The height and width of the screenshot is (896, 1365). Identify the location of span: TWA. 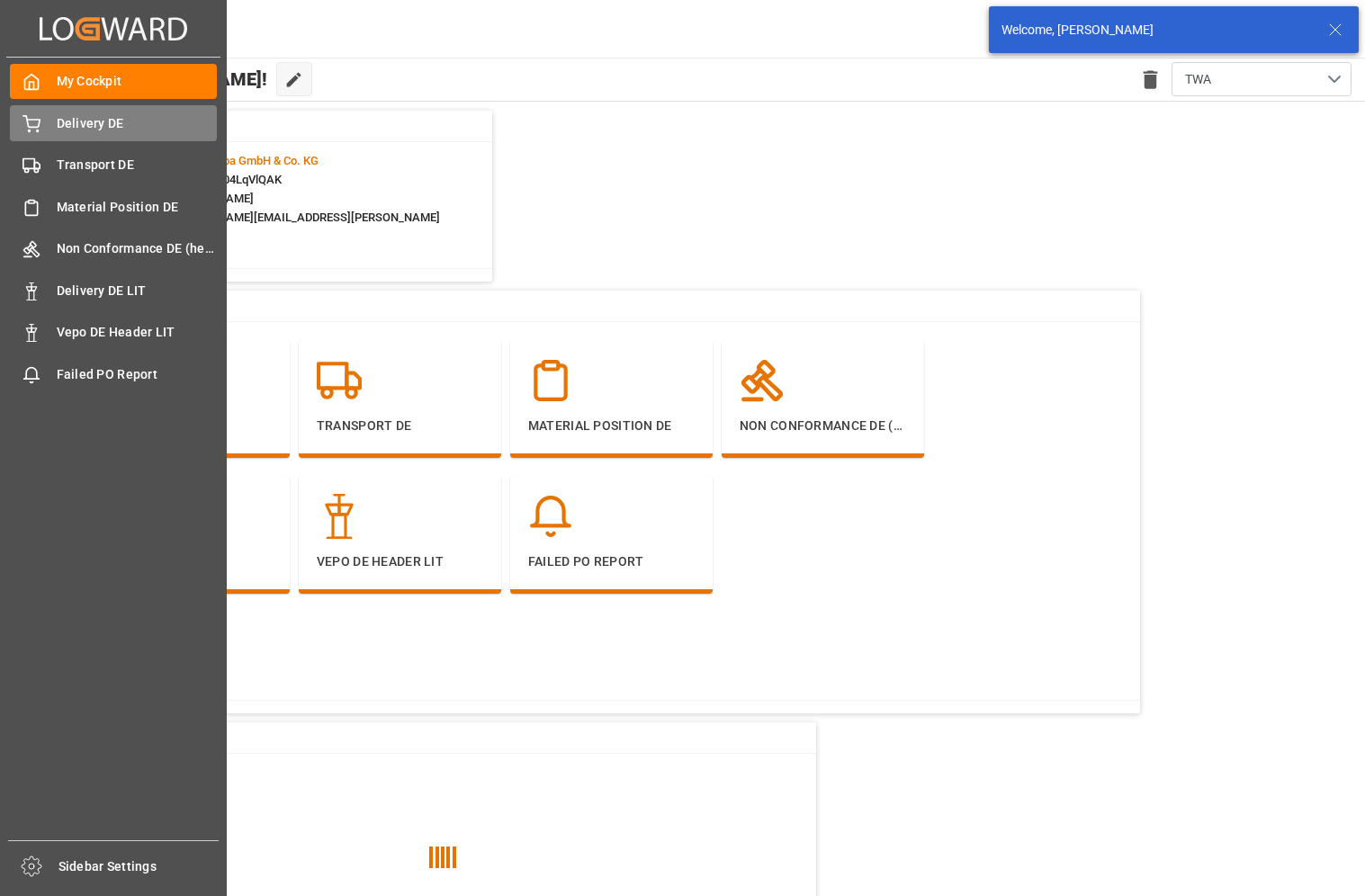
(1198, 79).